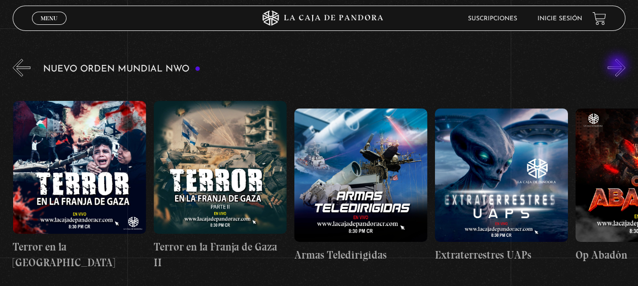 This screenshot has height=286, width=638. What do you see at coordinates (49, 27) in the screenshot?
I see `span: Cerrar` at bounding box center [49, 27].